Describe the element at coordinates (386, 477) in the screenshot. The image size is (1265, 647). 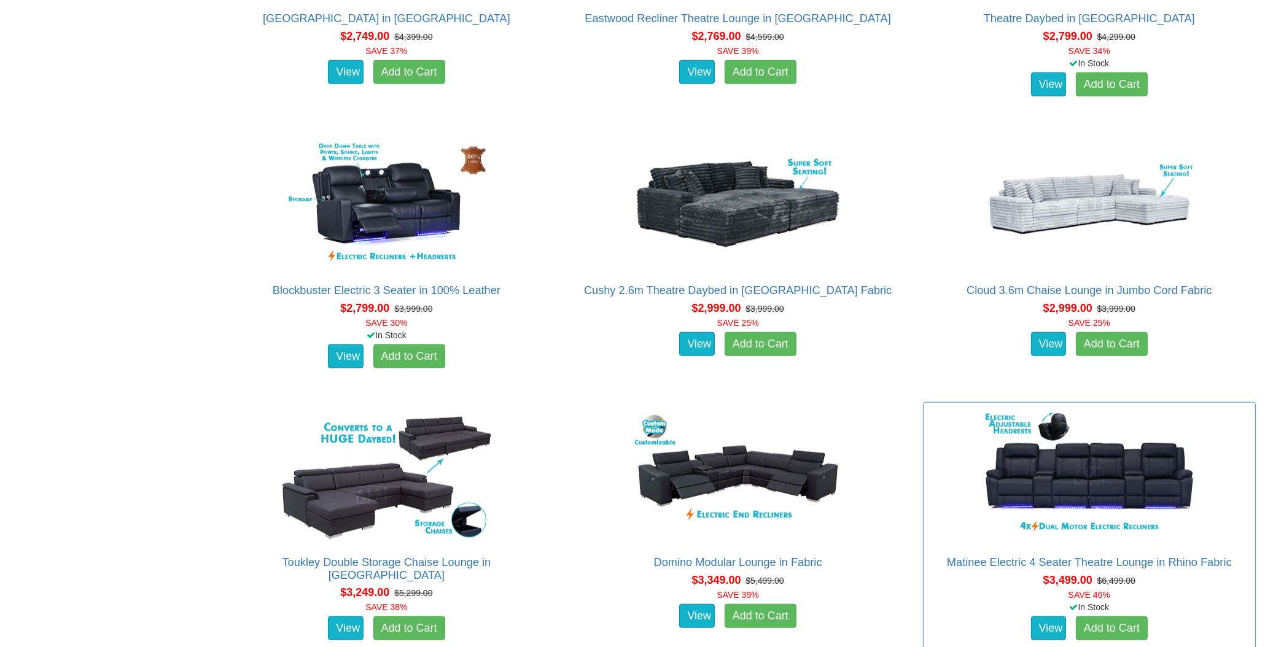
I see `img: Toukley Double Storage Chaise Lounge in Fabric` at that location.